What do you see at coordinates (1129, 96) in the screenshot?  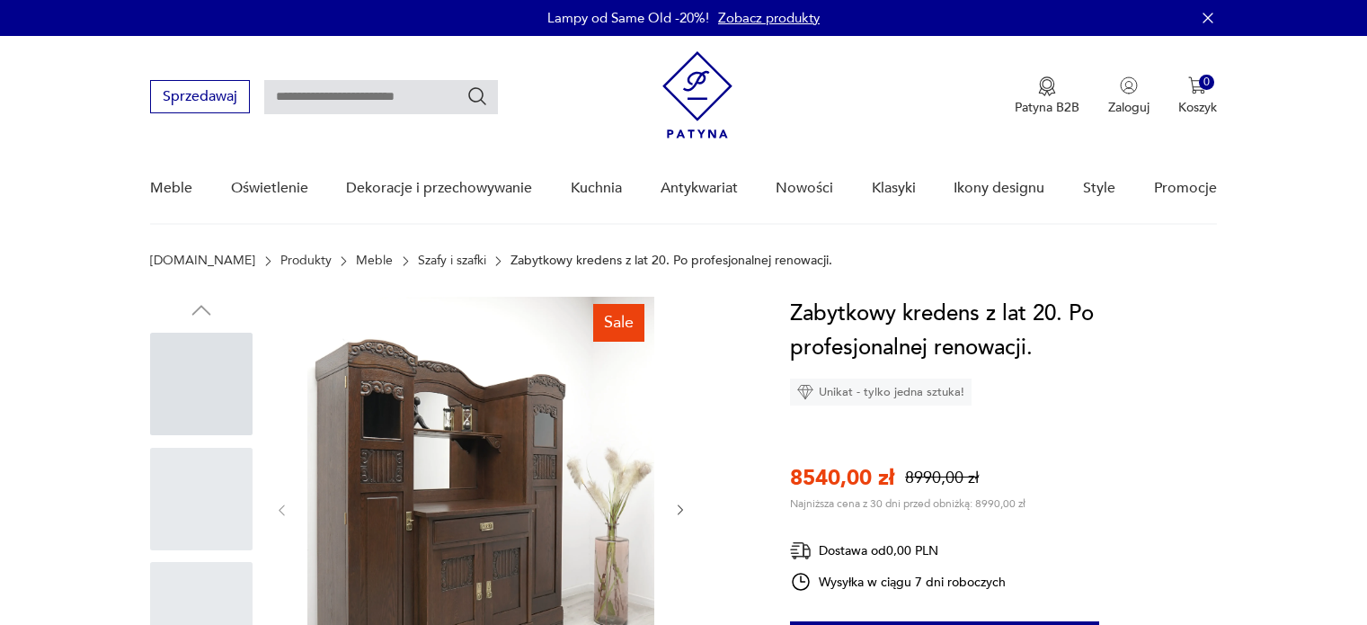 I see `button: Zaloguj` at bounding box center [1129, 96].